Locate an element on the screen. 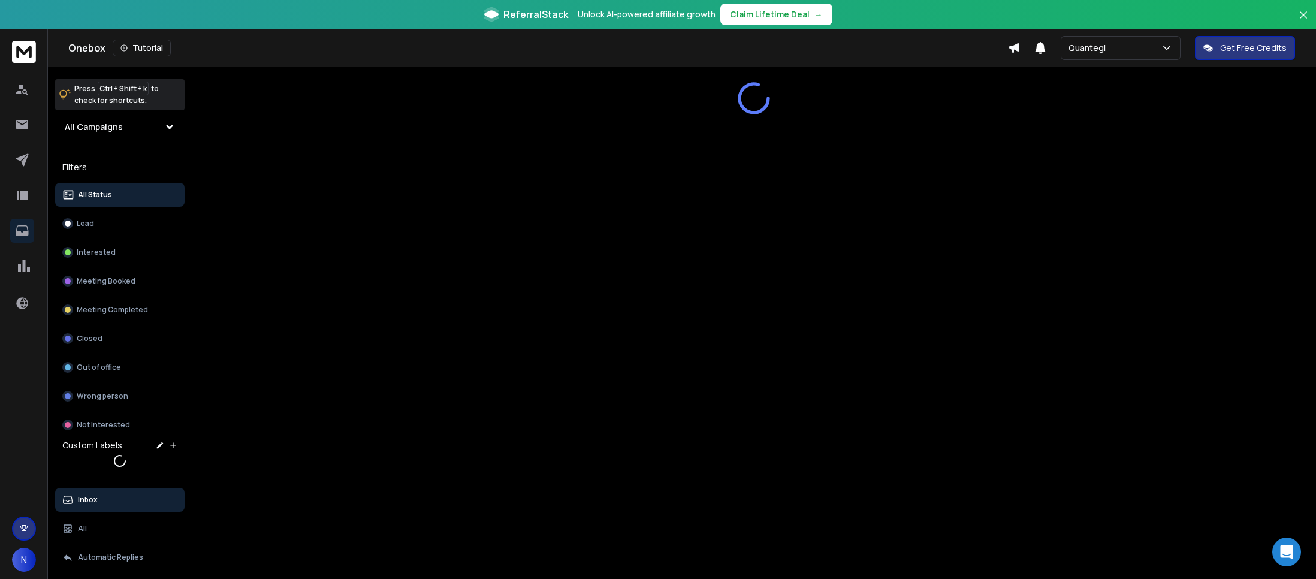 The image size is (1316, 579). button: N is located at coordinates (24, 560).